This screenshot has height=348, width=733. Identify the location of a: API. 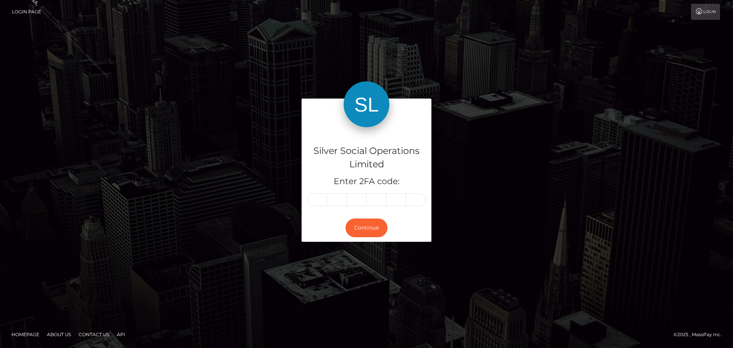
(121, 334).